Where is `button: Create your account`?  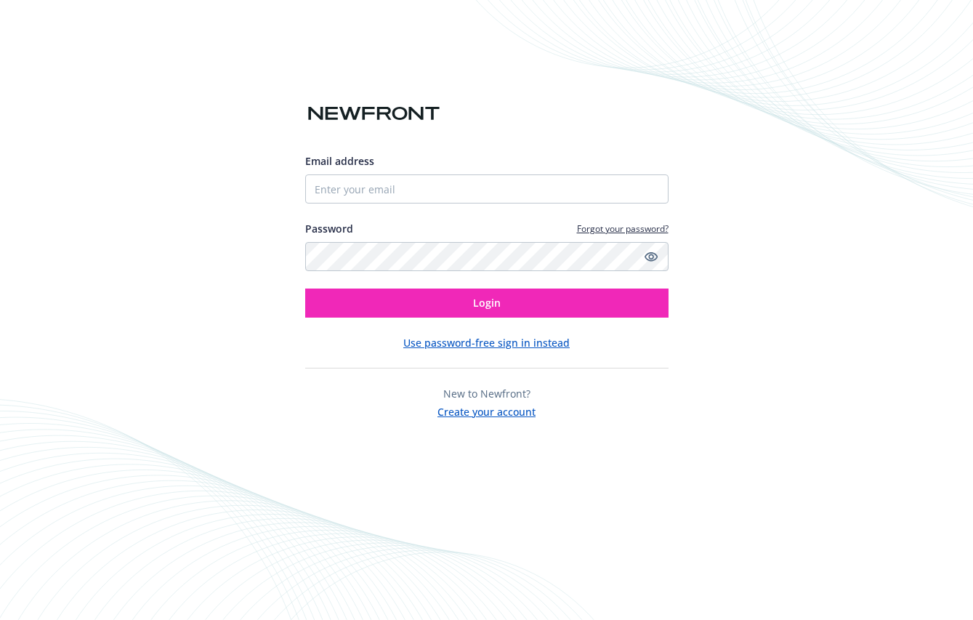 button: Create your account is located at coordinates (486, 410).